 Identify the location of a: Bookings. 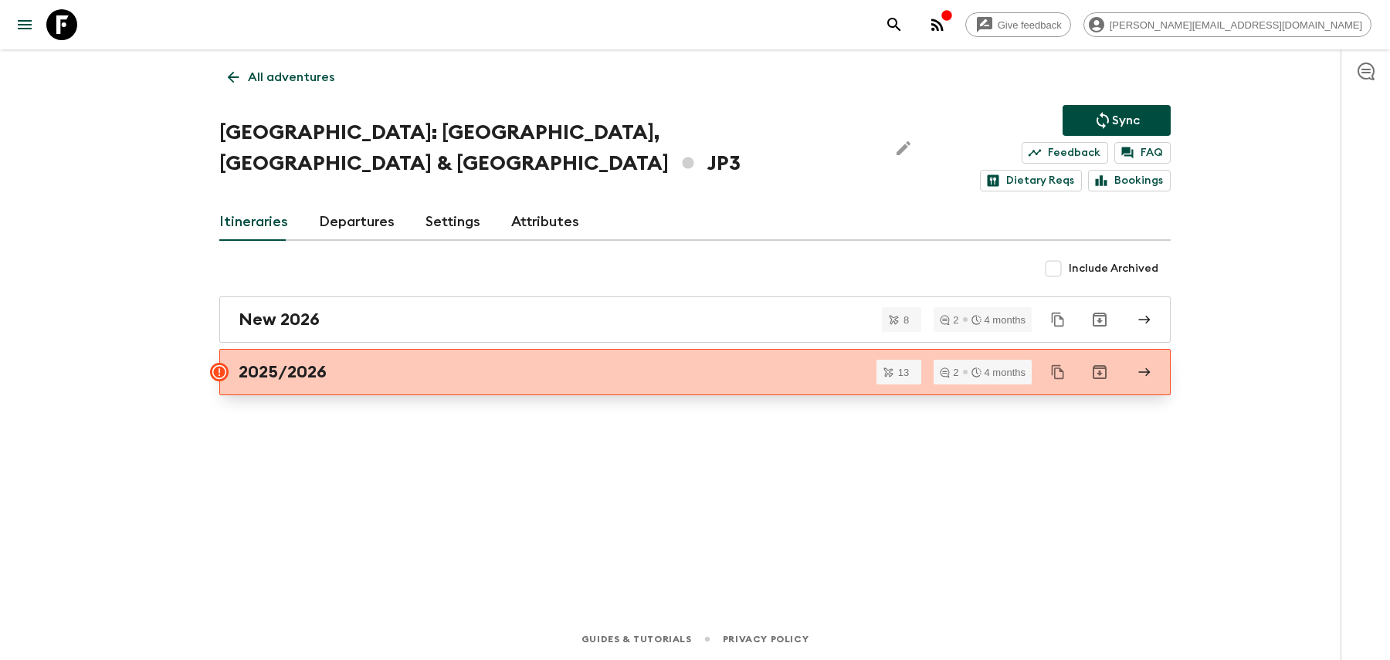
(1129, 181).